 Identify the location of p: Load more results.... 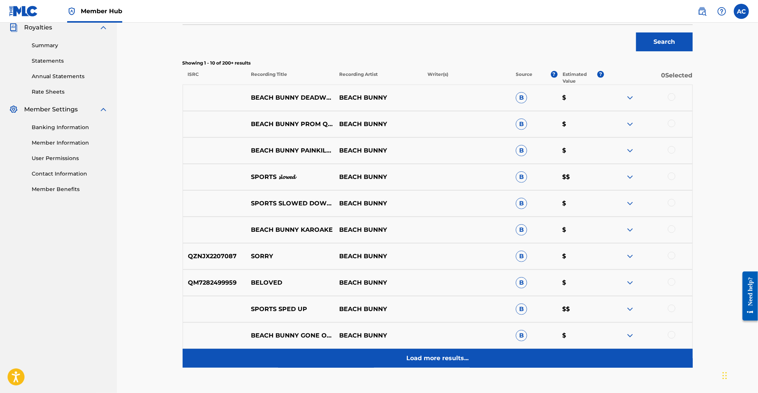
(438, 358).